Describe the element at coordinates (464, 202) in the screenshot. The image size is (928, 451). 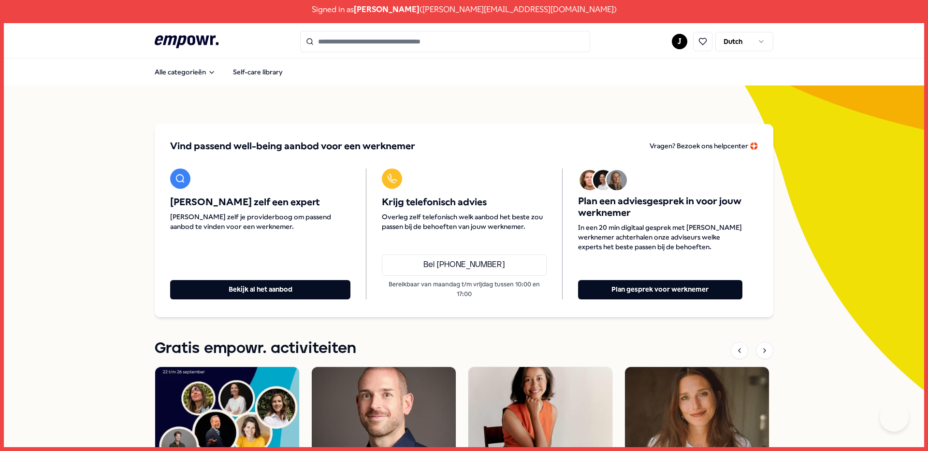
I see `span: Krijg telefonisch advies` at that location.